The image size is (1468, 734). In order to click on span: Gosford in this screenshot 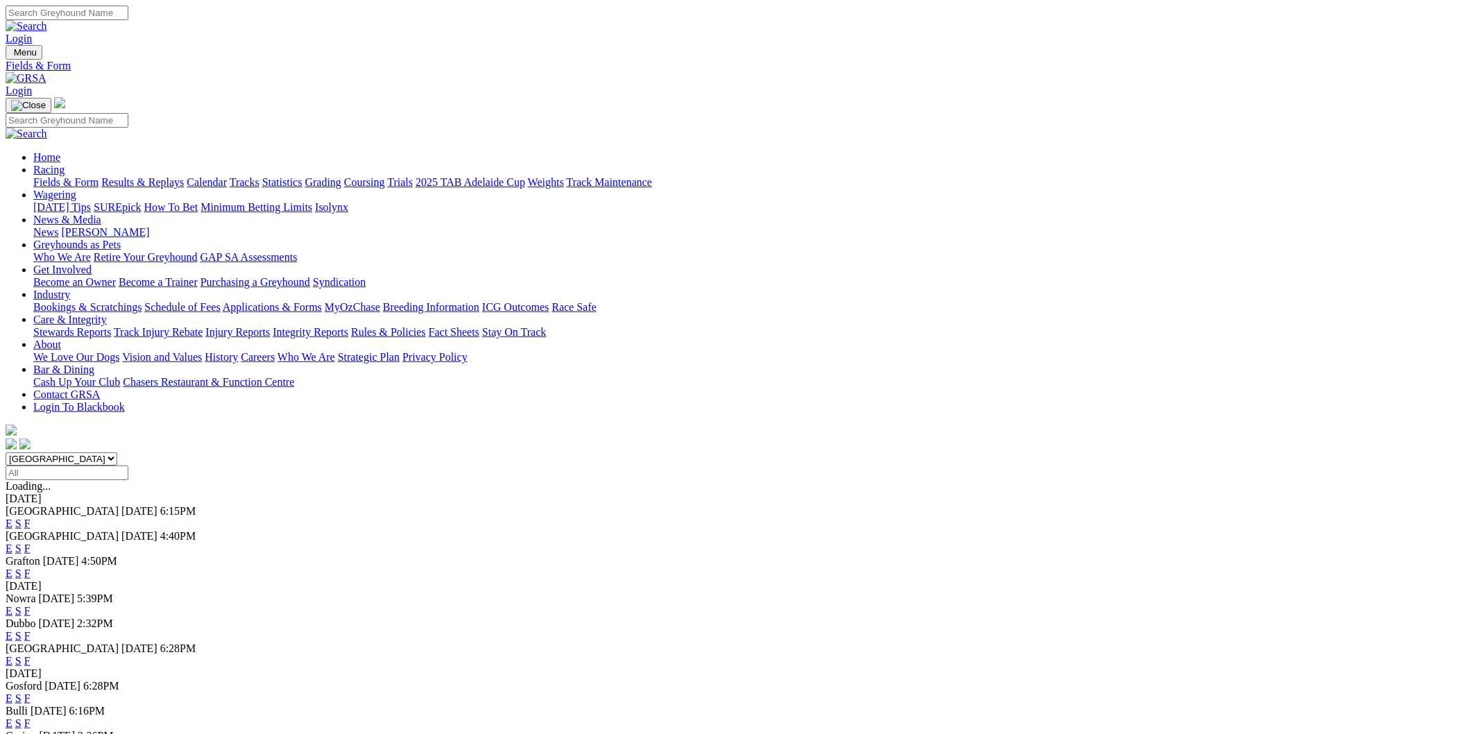, I will do `click(24, 686)`.